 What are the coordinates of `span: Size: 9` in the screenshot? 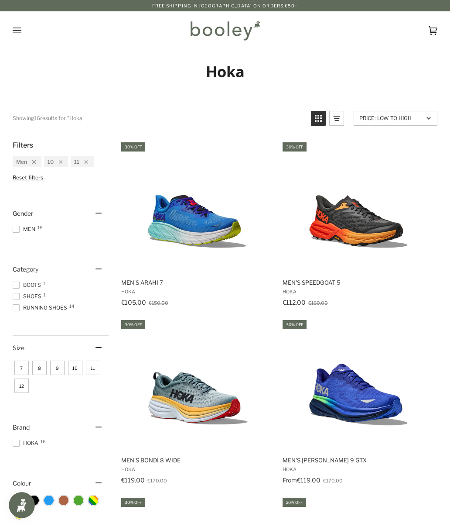 It's located at (57, 367).